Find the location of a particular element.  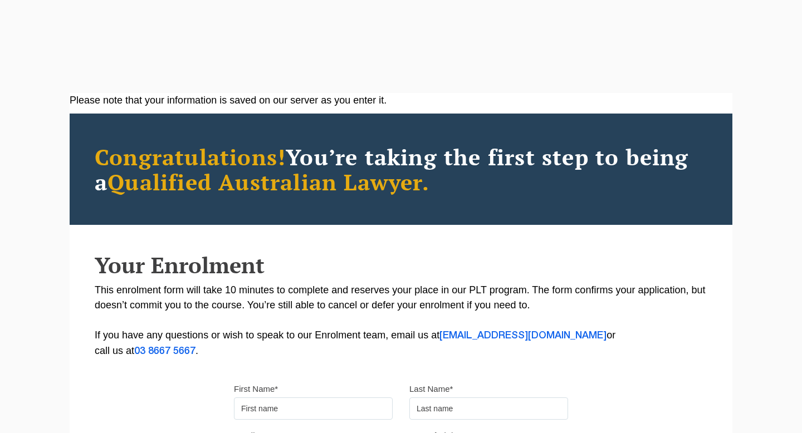

input: First name is located at coordinates (313, 409).